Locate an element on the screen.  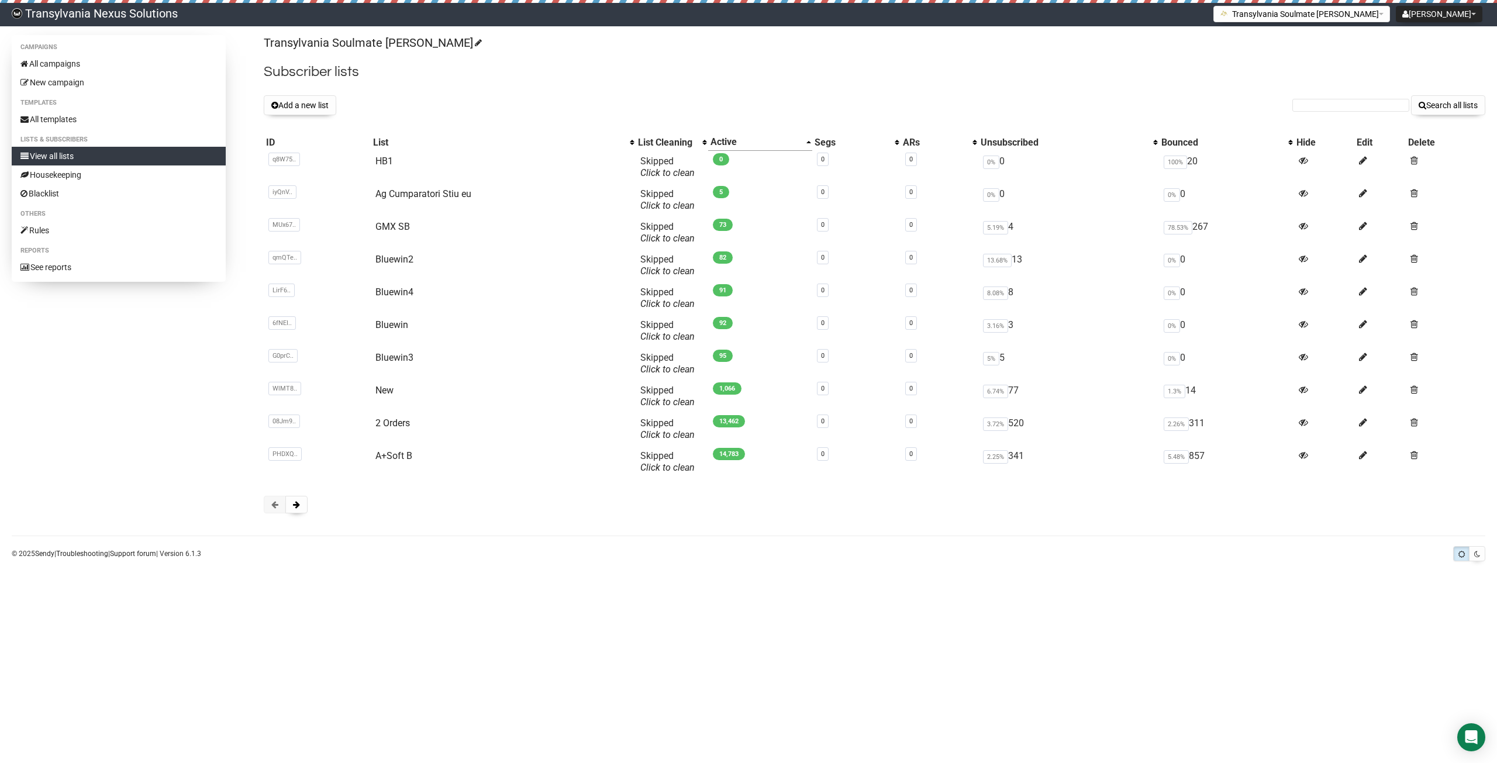
div: ARs is located at coordinates (935, 143).